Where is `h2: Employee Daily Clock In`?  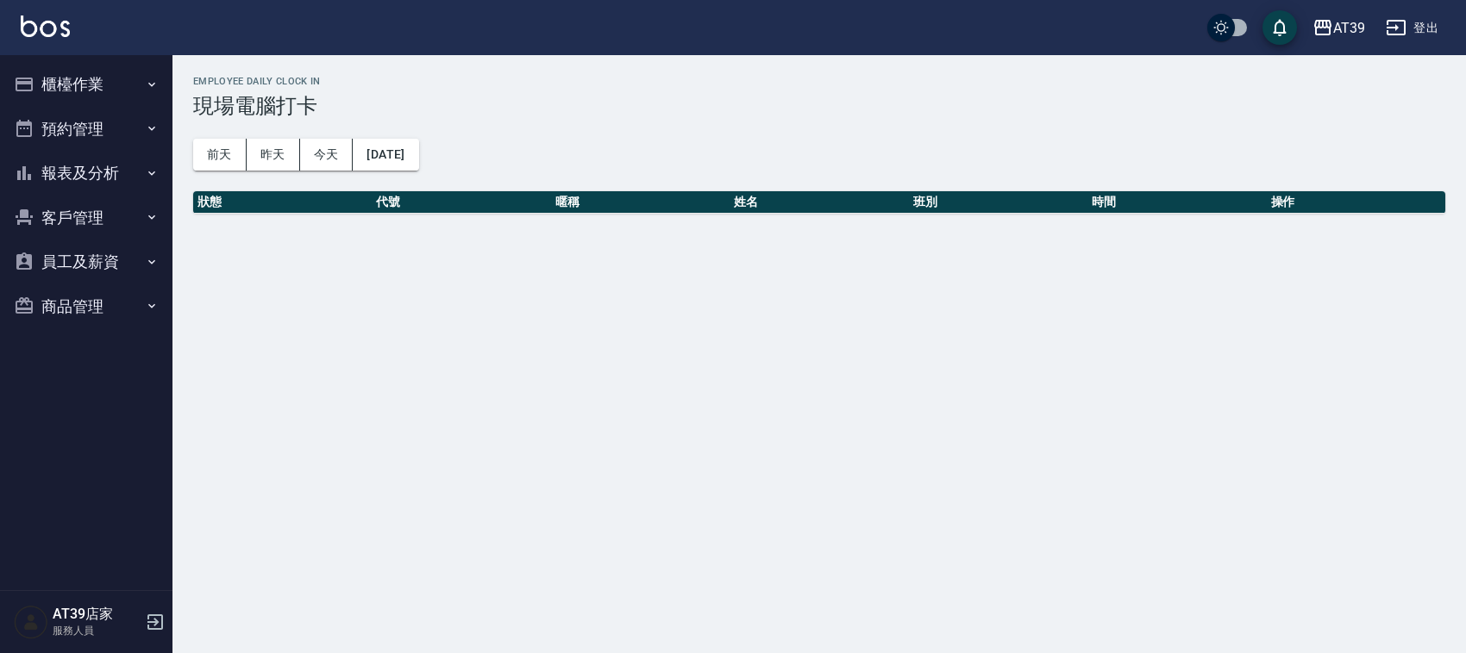 h2: Employee Daily Clock In is located at coordinates (819, 81).